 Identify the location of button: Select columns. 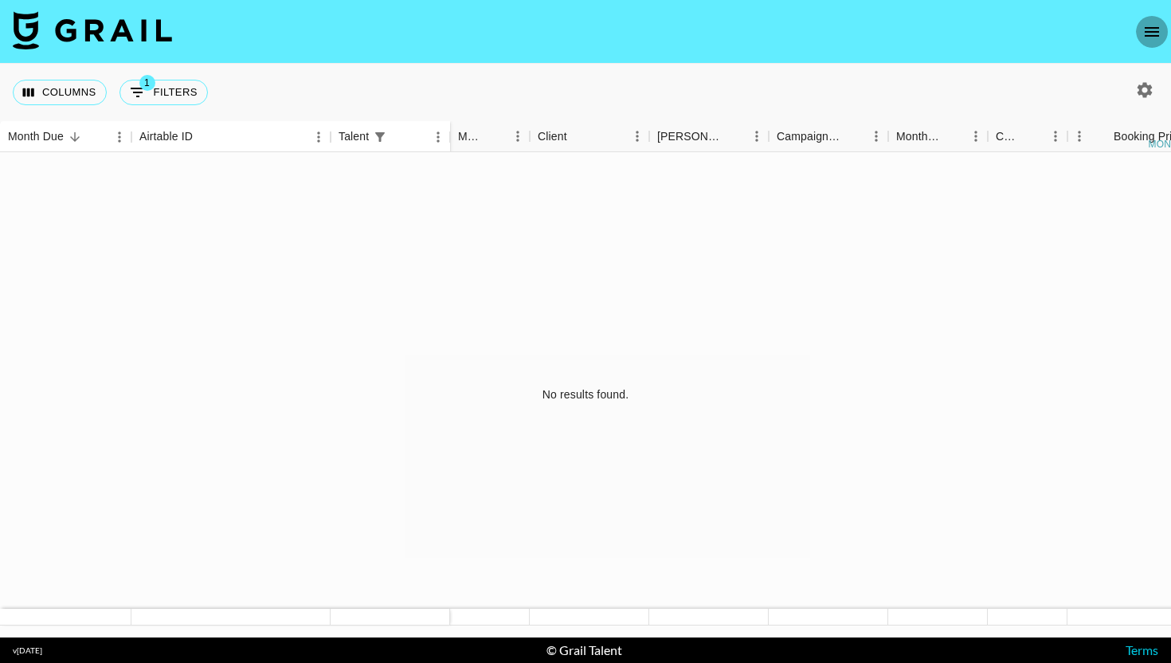
(60, 92).